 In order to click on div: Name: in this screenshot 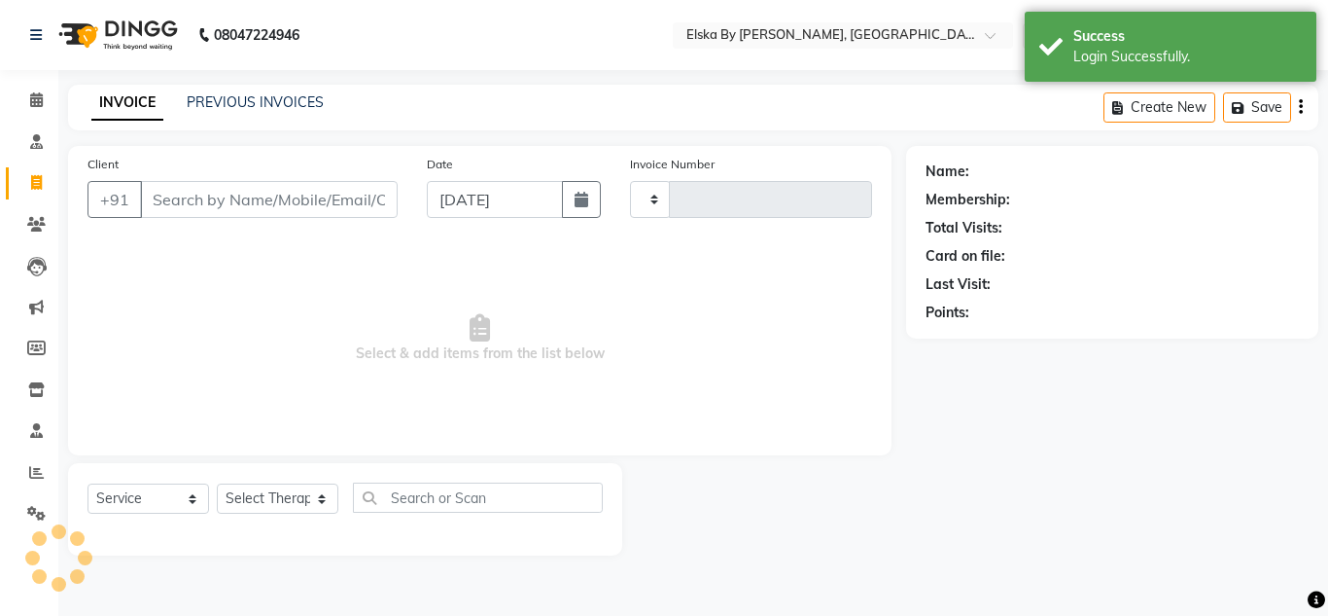, I will do `click(947, 171)`.